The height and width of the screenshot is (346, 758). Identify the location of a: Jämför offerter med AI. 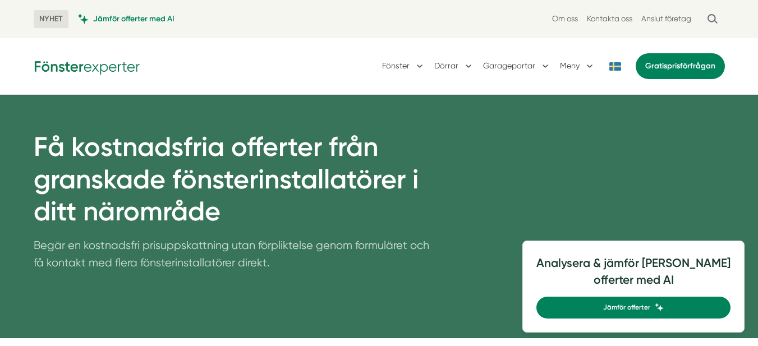
(126, 19).